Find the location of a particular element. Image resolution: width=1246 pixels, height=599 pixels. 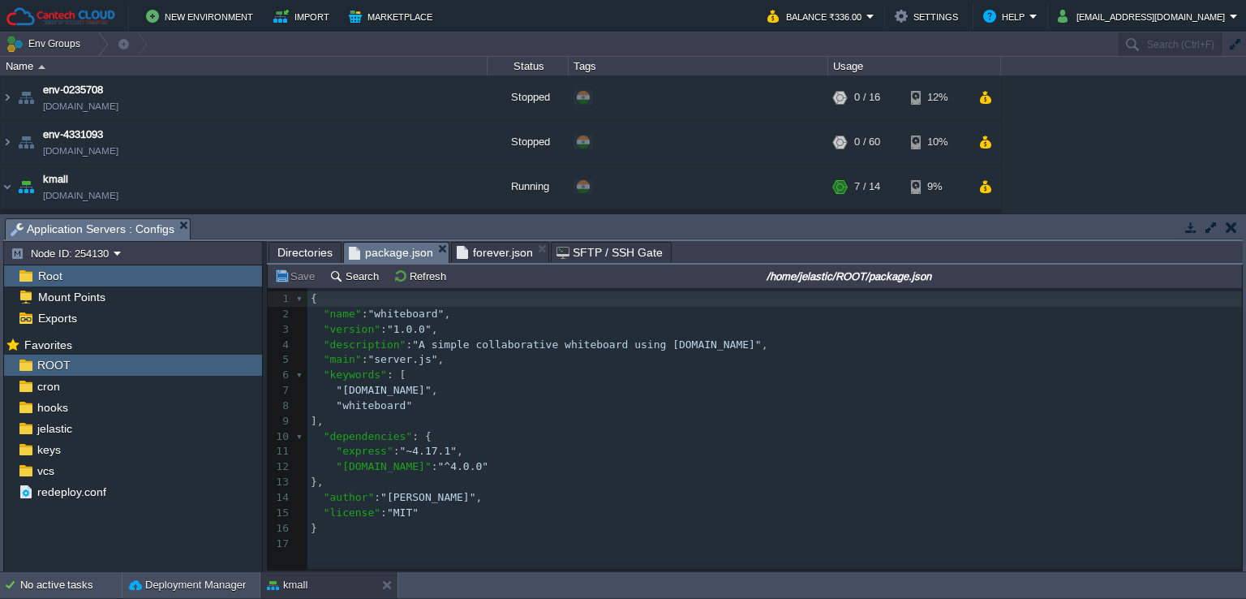

div: 11 is located at coordinates (280, 451).